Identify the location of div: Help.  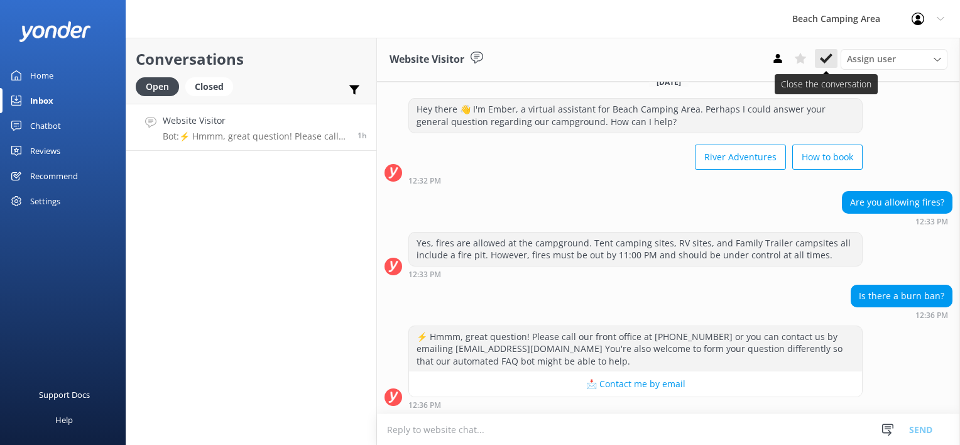
(64, 420).